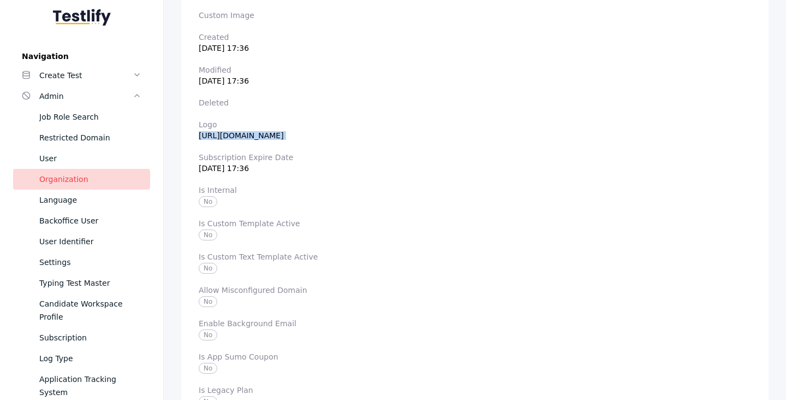 This screenshot has height=400, width=786. What do you see at coordinates (475, 390) in the screenshot?
I see `label: Is Legacy Plan` at bounding box center [475, 390].